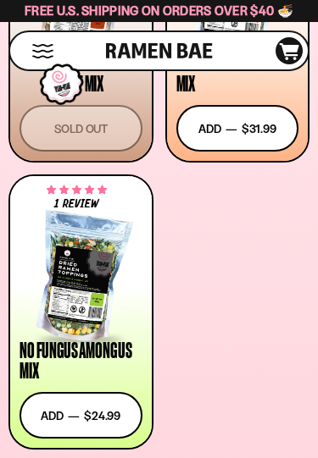 The width and height of the screenshot is (318, 458). Describe the element at coordinates (158, 10) in the screenshot. I see `span: Free U.S. Shipping on Orders over $40 🍜` at that location.